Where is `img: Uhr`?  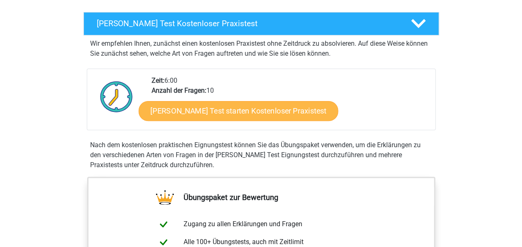 img: Uhr is located at coordinates (116, 96).